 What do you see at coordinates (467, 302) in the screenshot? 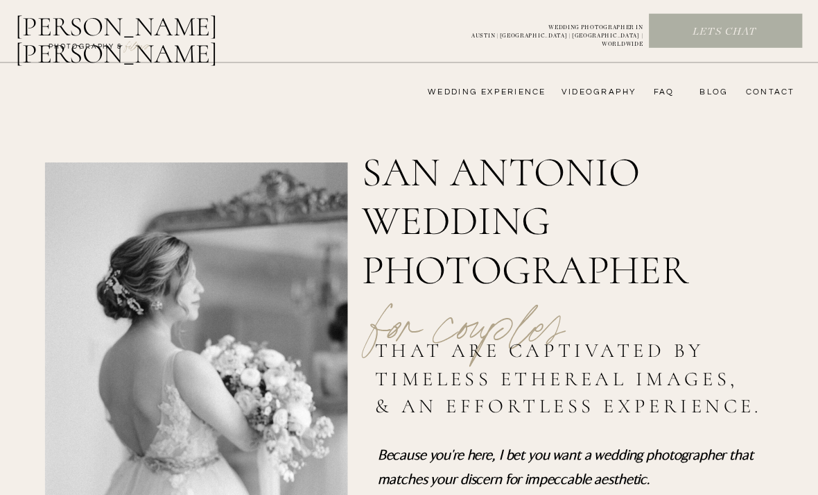
I see `p: for couples` at bounding box center [467, 302].